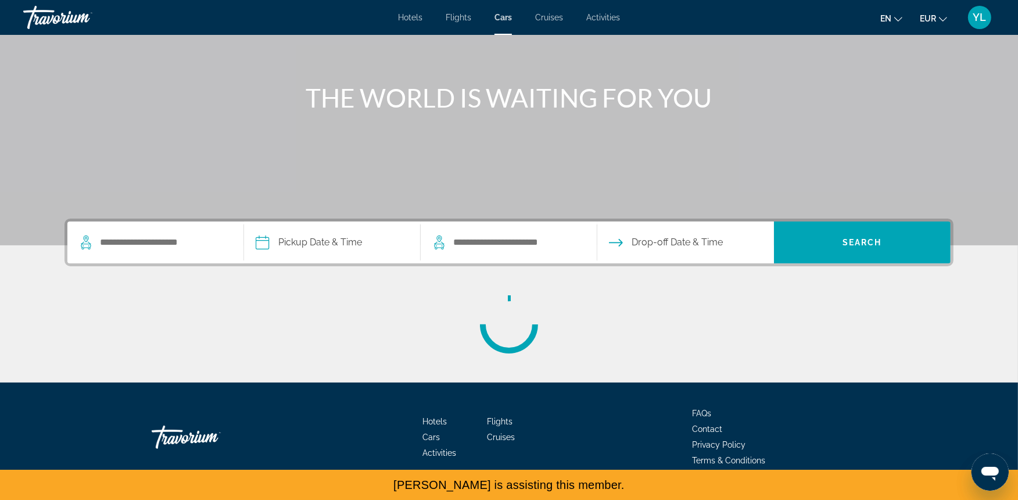 This screenshot has height=500, width=1018. What do you see at coordinates (515, 242) in the screenshot?
I see `input: Search dropoff location` at bounding box center [515, 242].